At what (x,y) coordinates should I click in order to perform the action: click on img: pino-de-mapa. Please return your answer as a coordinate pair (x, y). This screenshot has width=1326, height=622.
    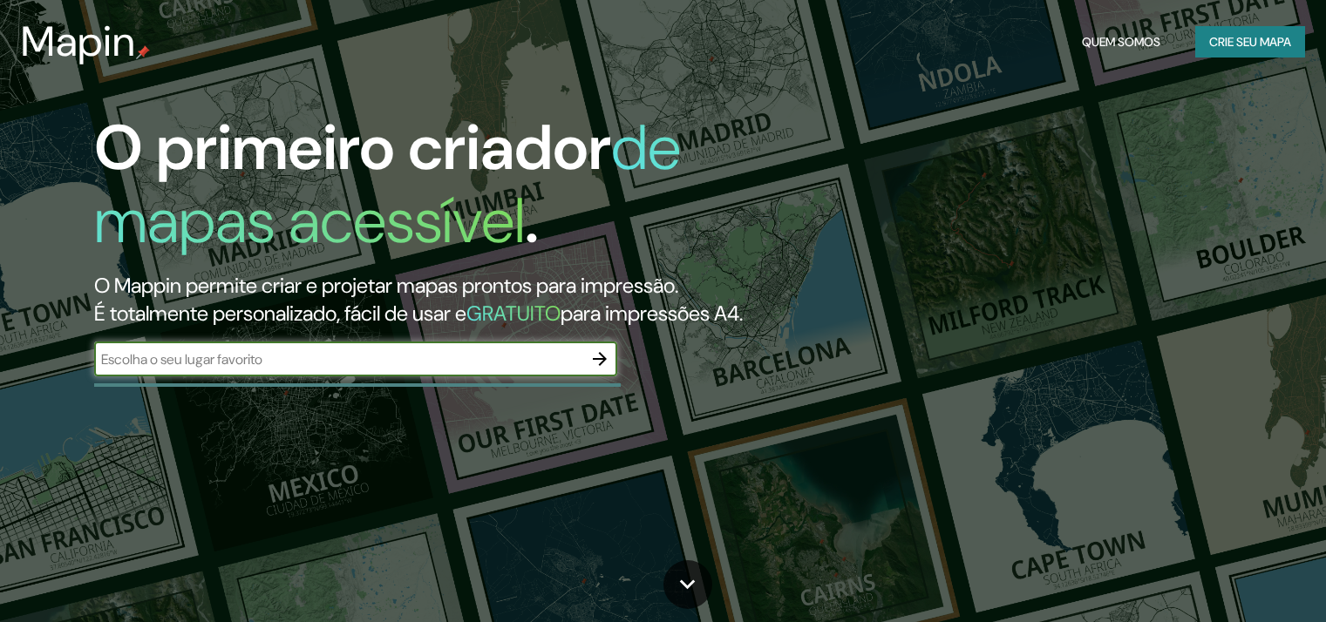
    Looking at the image, I should click on (143, 52).